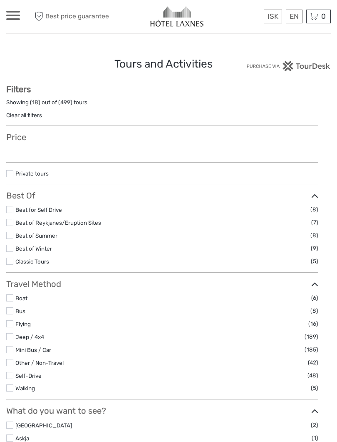 The image size is (337, 442). I want to click on a: Best of Summer, so click(36, 235).